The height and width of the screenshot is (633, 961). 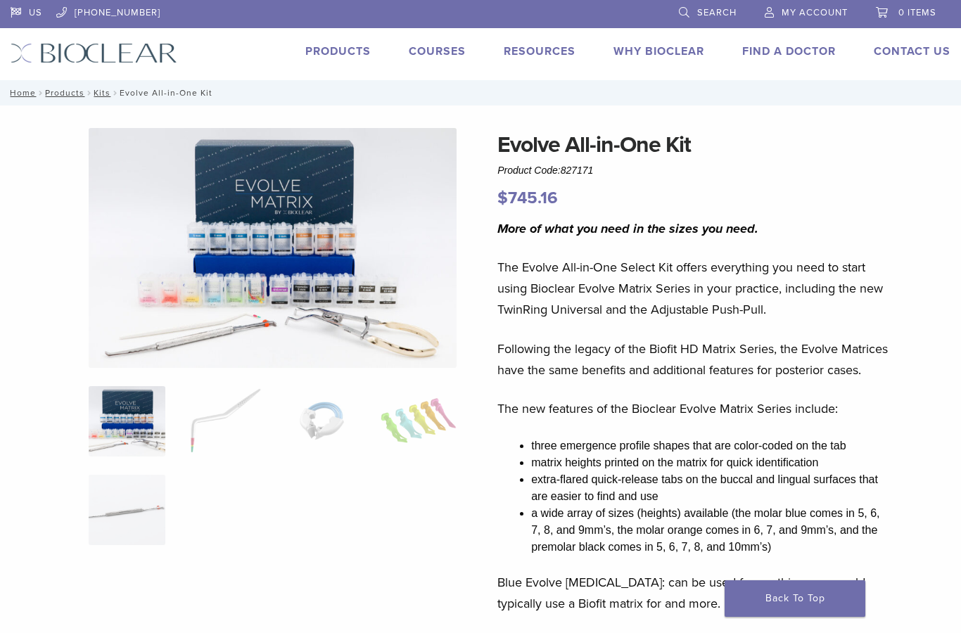 What do you see at coordinates (545, 170) in the screenshot?
I see `span: Product Code:` at bounding box center [545, 170].